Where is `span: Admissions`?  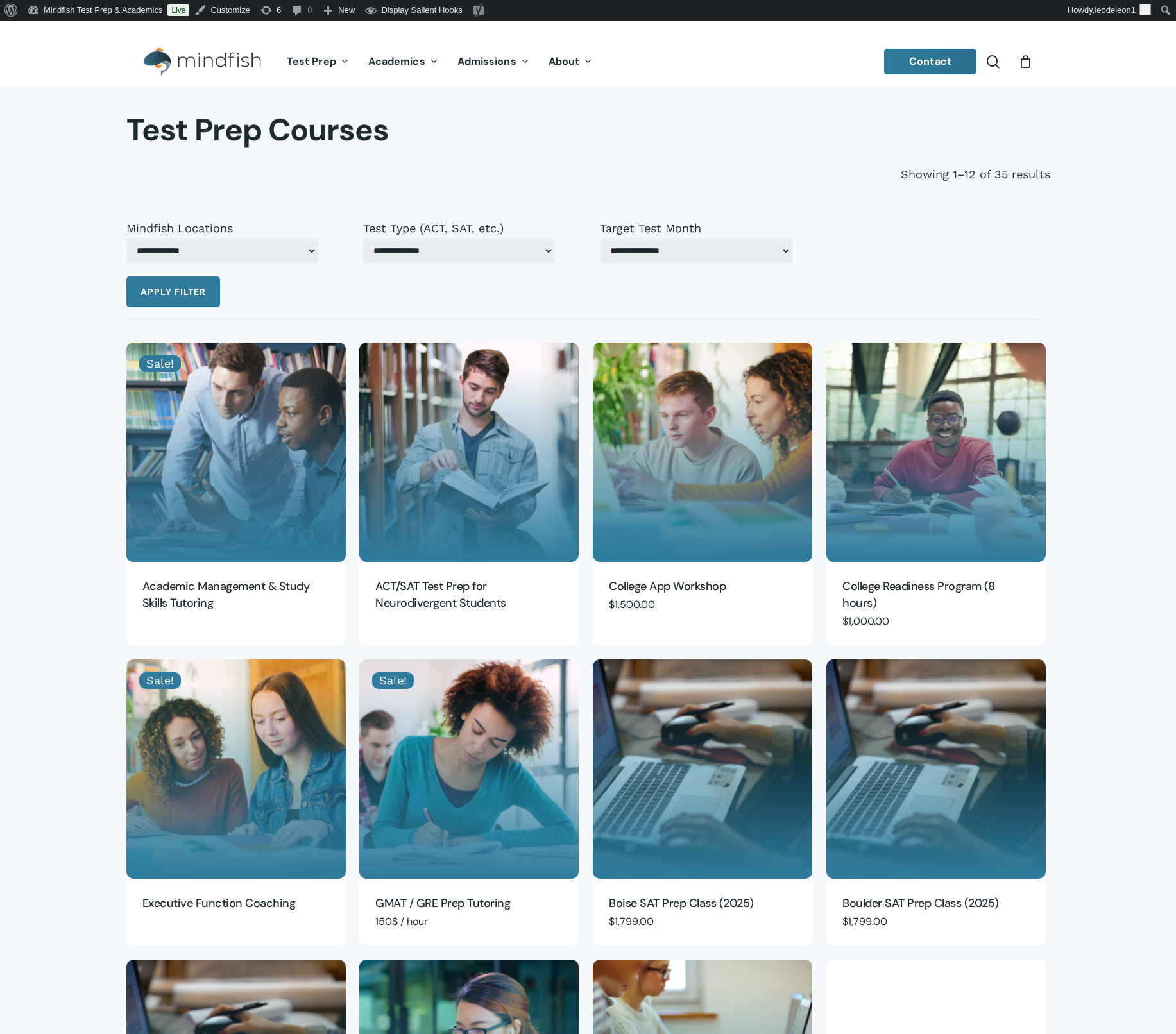
span: Admissions is located at coordinates (487, 61).